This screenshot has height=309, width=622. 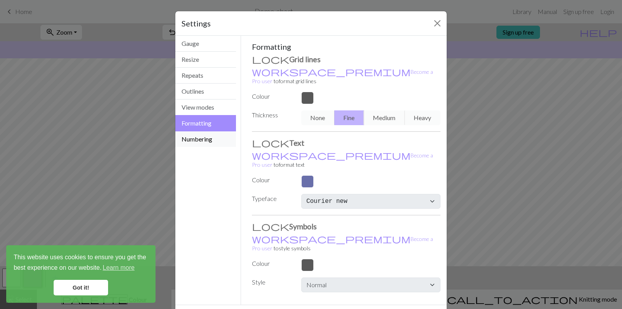 What do you see at coordinates (347, 226) in the screenshot?
I see `h3: Symbols` at bounding box center [347, 226].